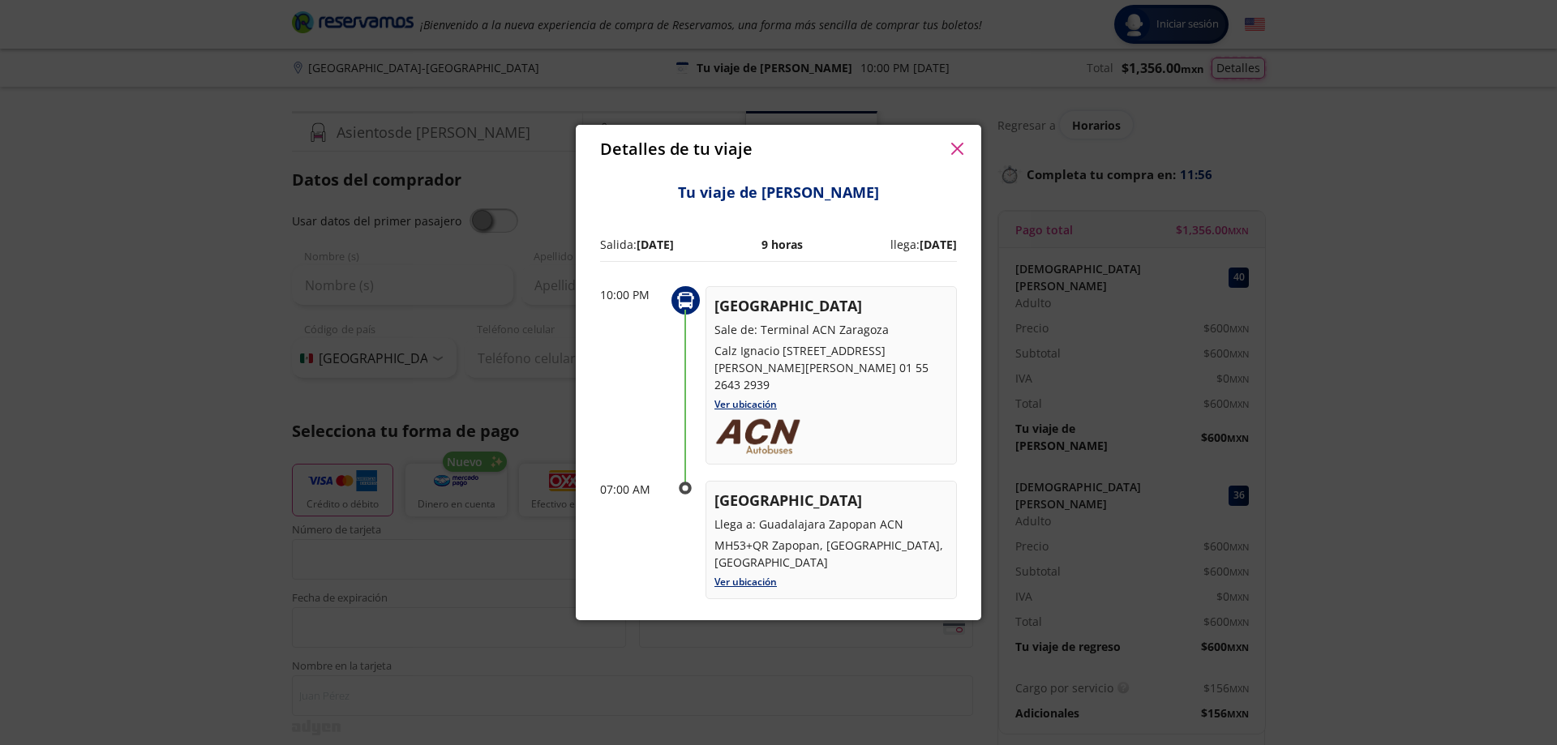  What do you see at coordinates (831, 329) in the screenshot?
I see `p: Sale de: Terminal ACN Zaragoza` at bounding box center [831, 329].